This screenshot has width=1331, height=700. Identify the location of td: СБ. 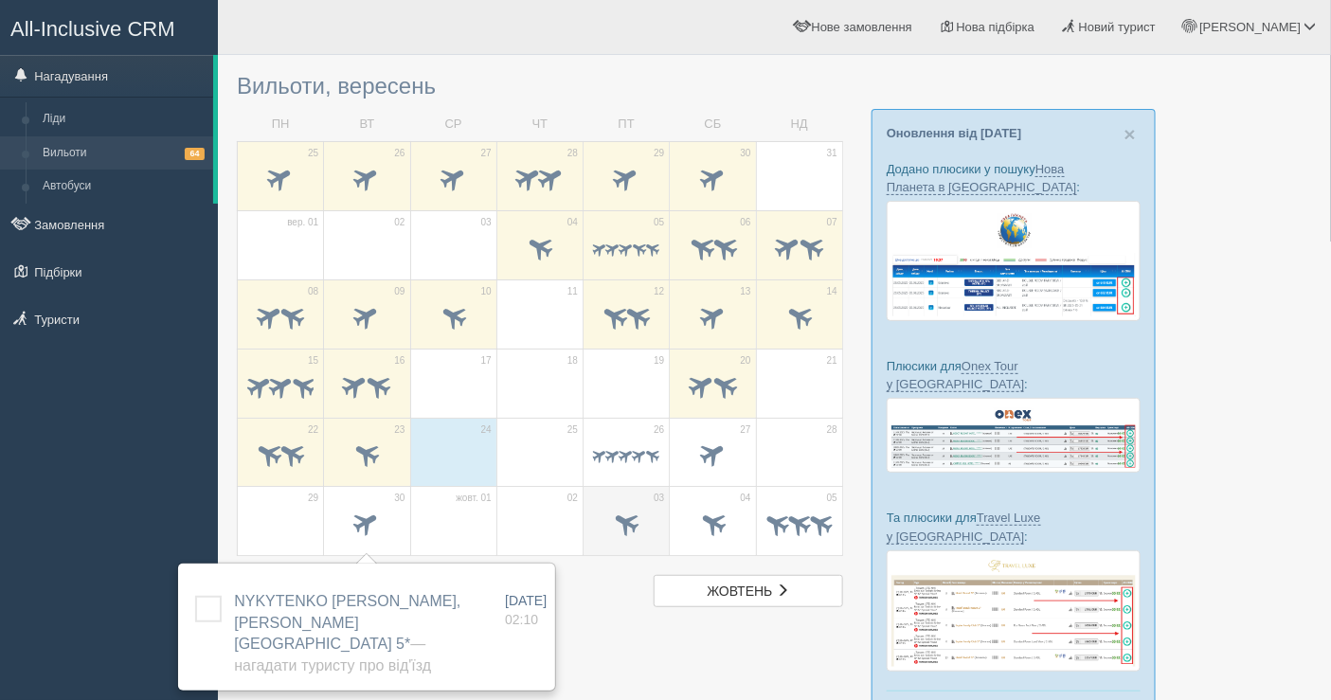
(712, 124).